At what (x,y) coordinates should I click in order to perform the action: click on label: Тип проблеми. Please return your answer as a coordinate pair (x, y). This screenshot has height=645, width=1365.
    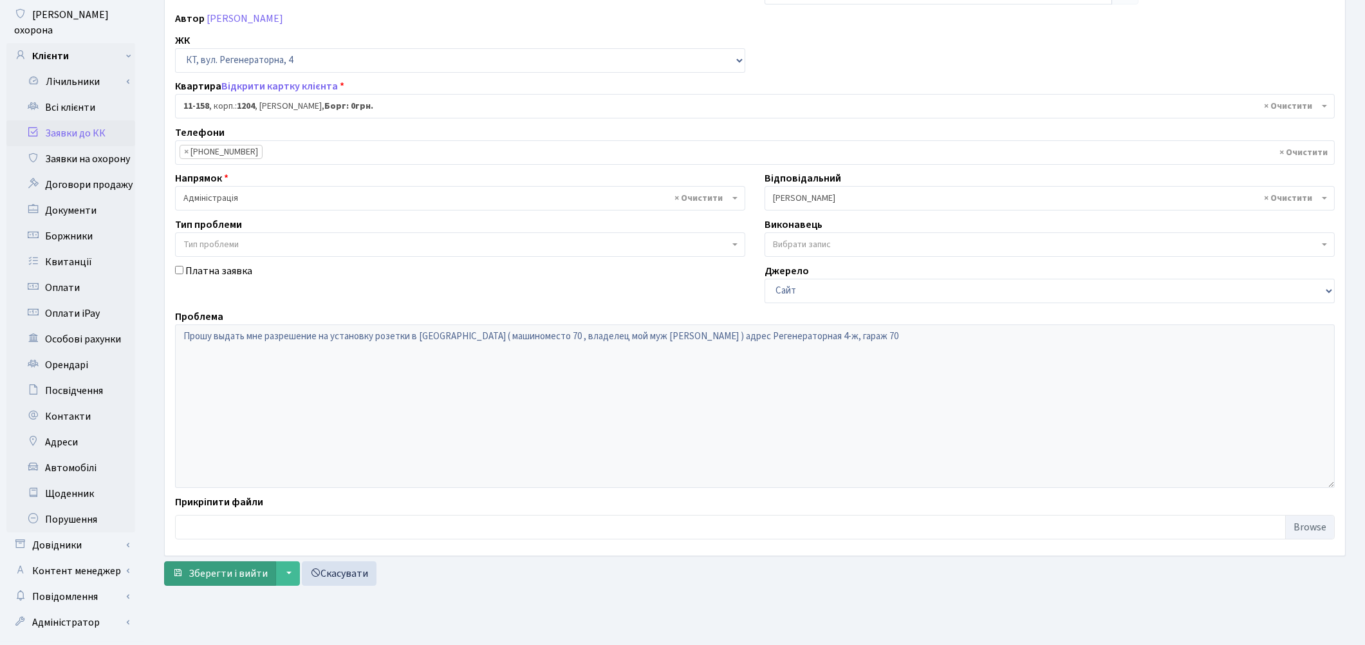
    Looking at the image, I should click on (209, 225).